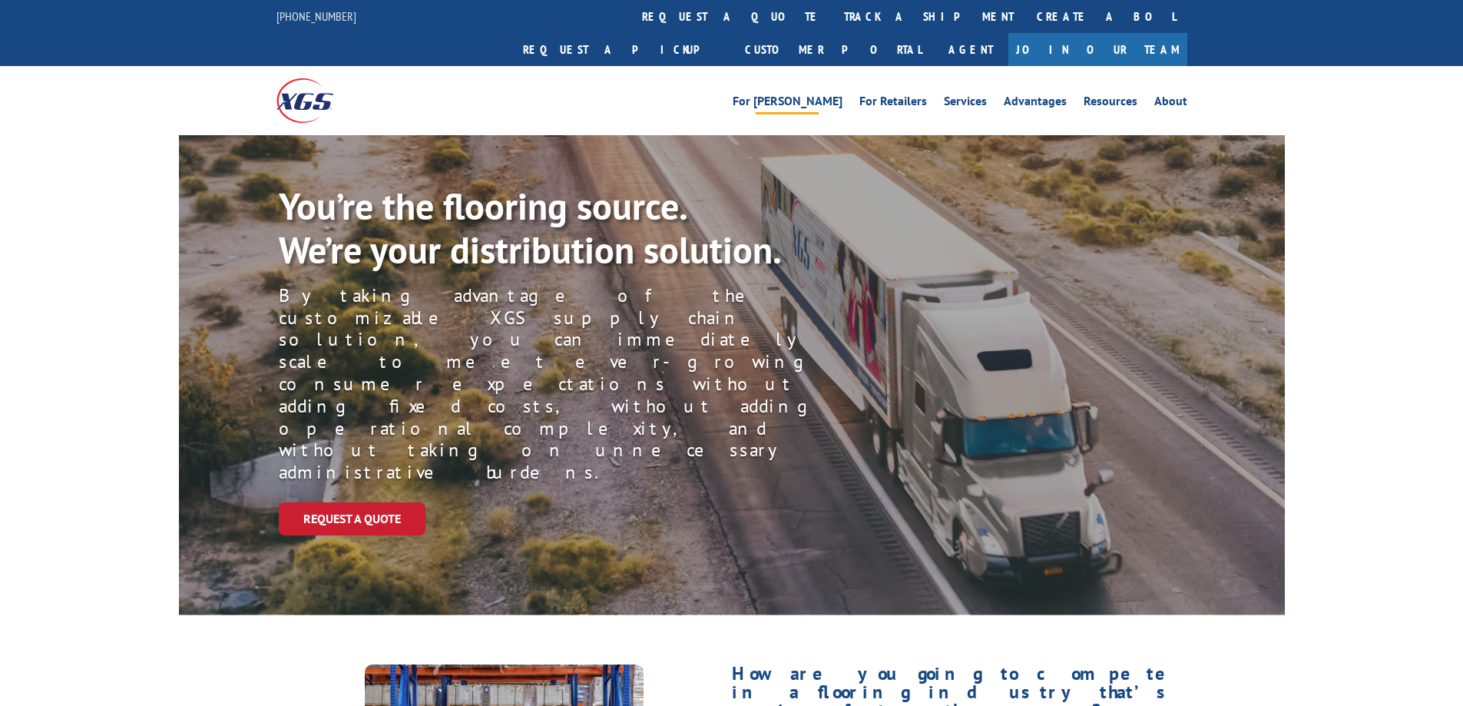  I want to click on p: By taking advantage of the customizable XGS supply chain solution, you can immediately scale to m..., so click(574, 384).